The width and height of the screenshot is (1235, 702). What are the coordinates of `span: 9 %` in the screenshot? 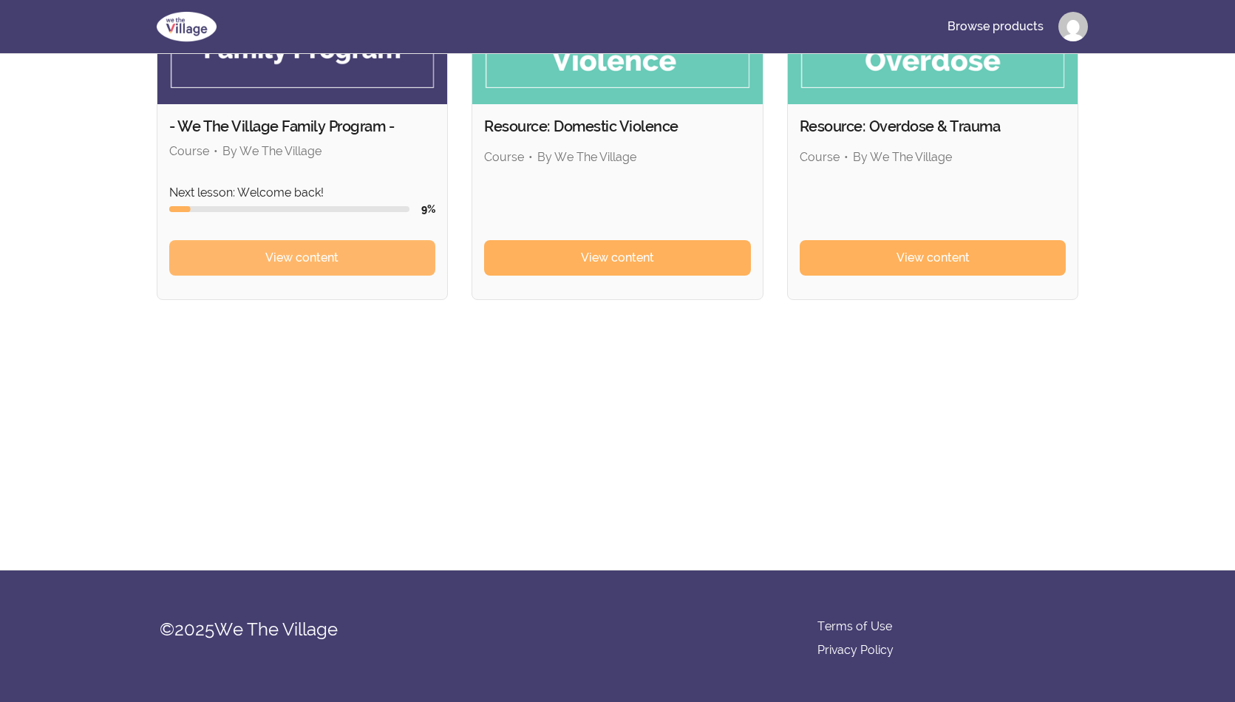 It's located at (428, 209).